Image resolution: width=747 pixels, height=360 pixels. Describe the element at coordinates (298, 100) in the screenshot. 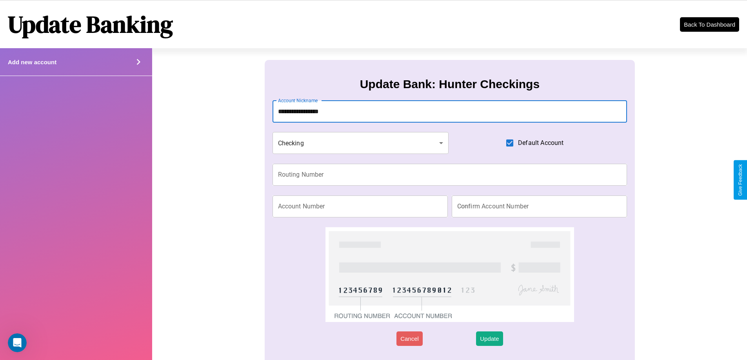

I see `label: Account Nickname` at that location.